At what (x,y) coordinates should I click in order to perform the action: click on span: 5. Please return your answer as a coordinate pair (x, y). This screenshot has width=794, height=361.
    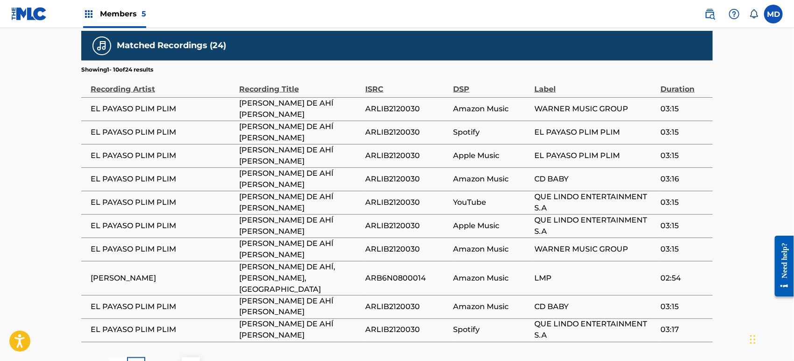
    Looking at the image, I should click on (144, 14).